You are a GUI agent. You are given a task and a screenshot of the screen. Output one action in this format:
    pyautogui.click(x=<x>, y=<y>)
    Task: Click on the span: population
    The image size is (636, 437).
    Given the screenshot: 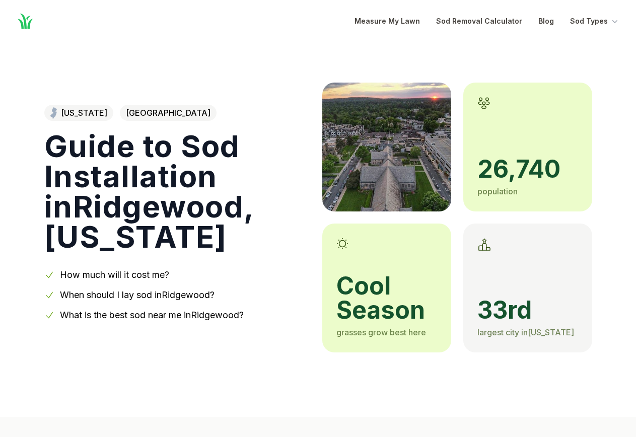 What is the action you would take?
    pyautogui.click(x=498, y=191)
    